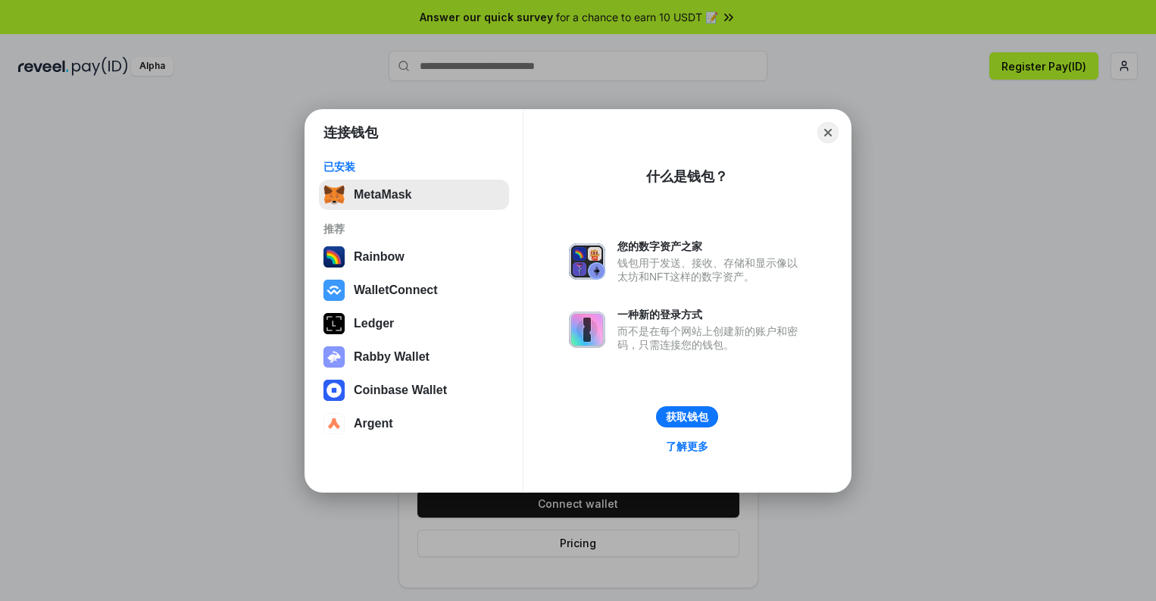 The height and width of the screenshot is (601, 1156). I want to click on div: 钱包用于发送、接收、存储和显示像以太坊和NFT这样的数字资产。, so click(711, 270).